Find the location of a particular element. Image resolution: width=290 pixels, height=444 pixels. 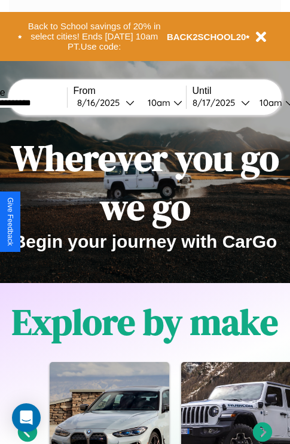

label: From is located at coordinates (130, 91).